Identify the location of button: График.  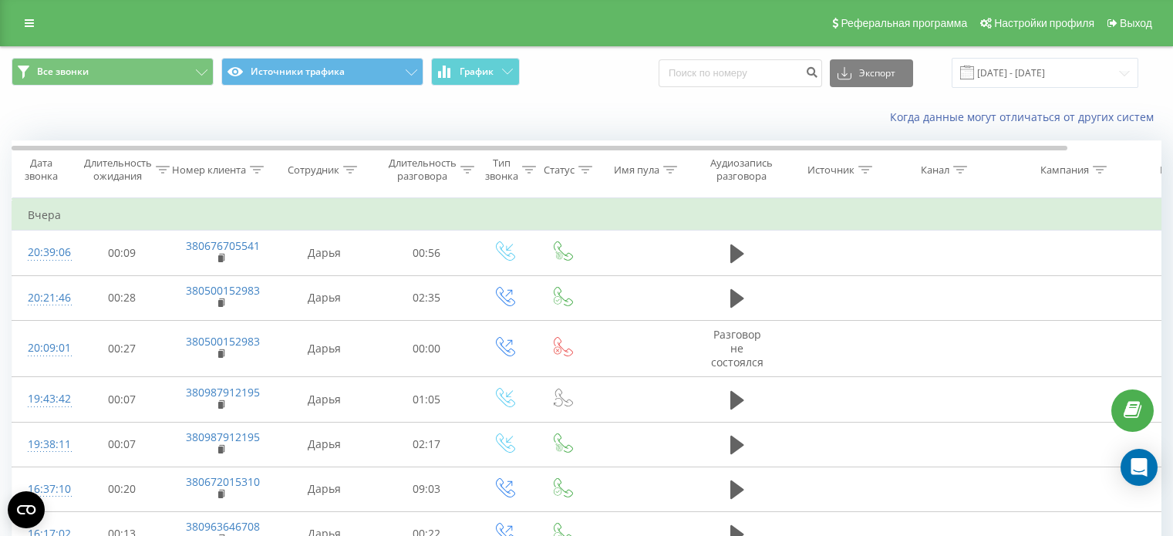
(475, 72).